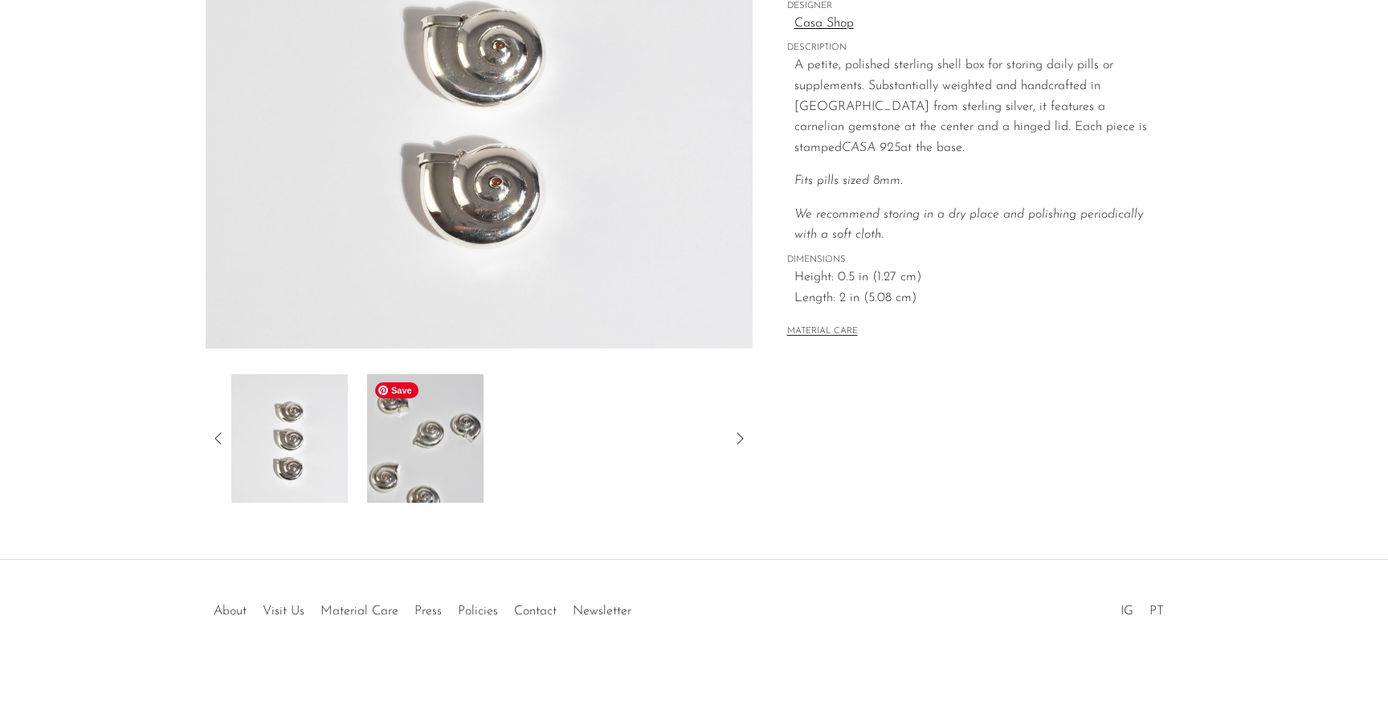 This screenshot has height=718, width=1388. I want to click on em: CASA 925, so click(870, 148).